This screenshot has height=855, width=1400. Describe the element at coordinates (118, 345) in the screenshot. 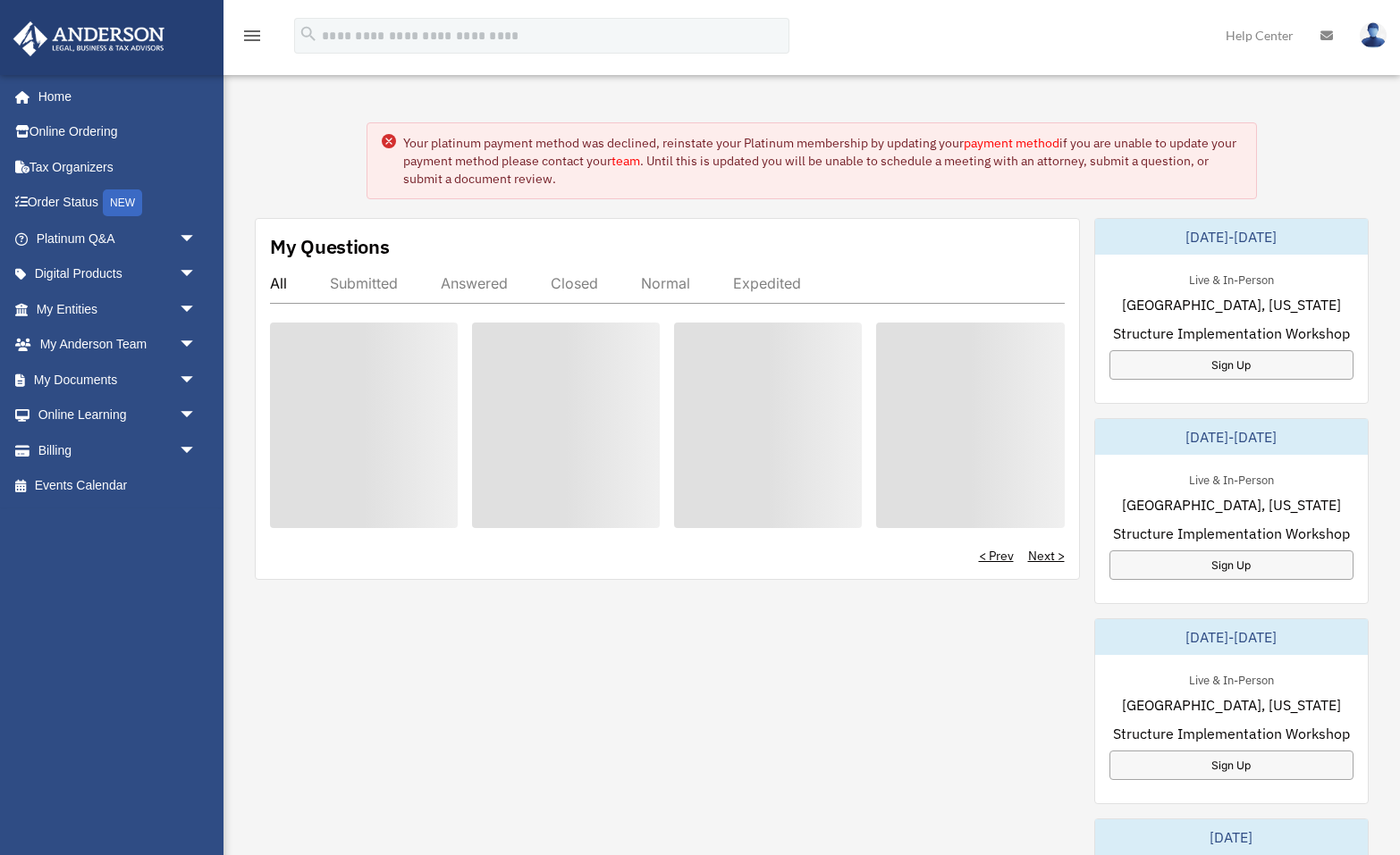

I see `a: My Anderson Teamarrow_drop_down` at that location.